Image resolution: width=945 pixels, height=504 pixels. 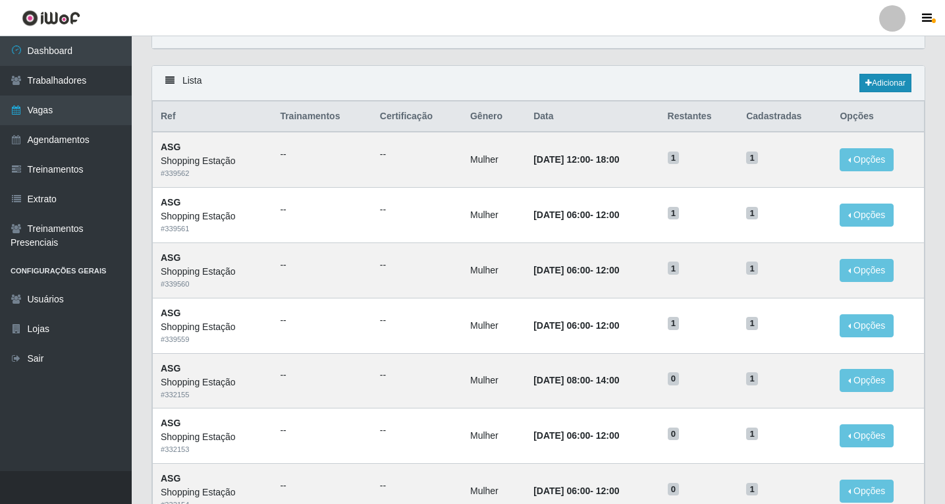 I want to click on img: CoreUI Logo, so click(x=51, y=18).